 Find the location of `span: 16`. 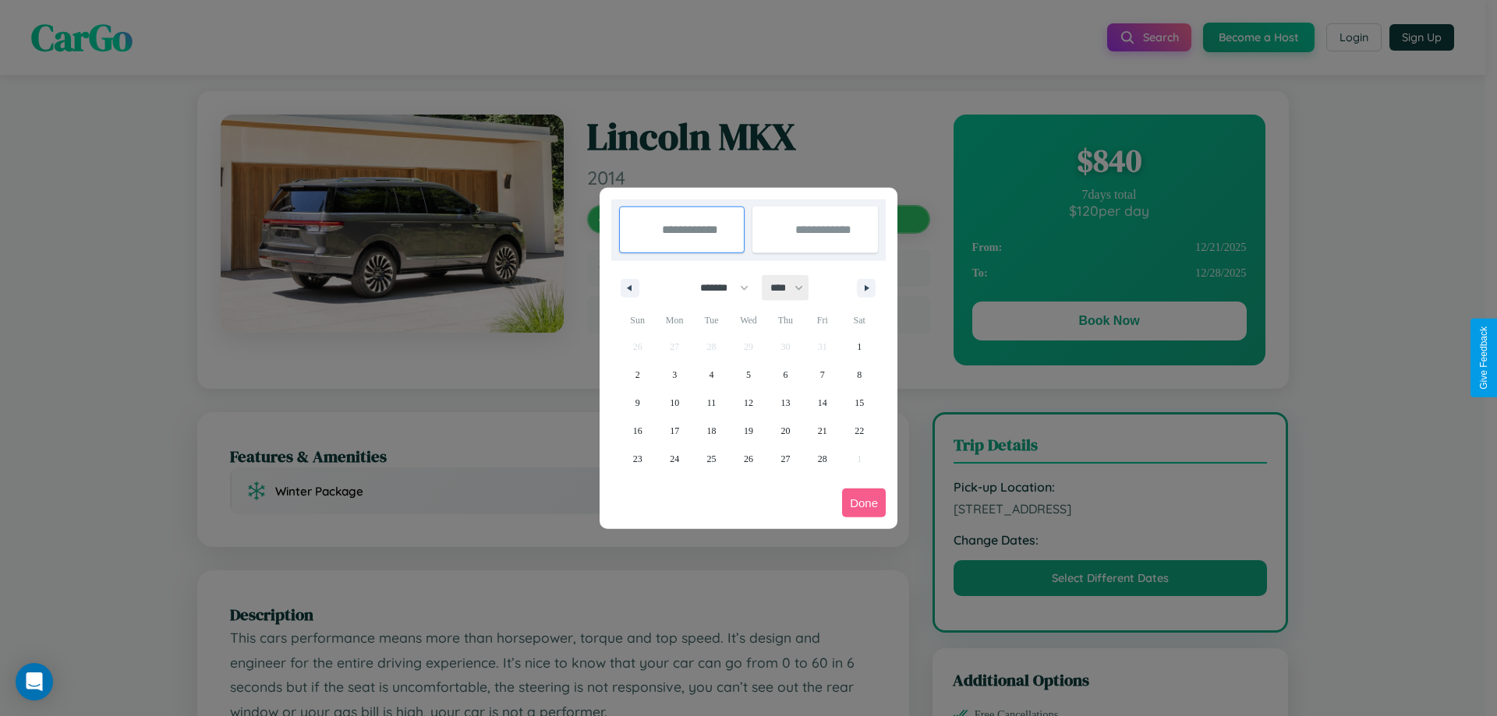

span: 16 is located at coordinates (638, 431).